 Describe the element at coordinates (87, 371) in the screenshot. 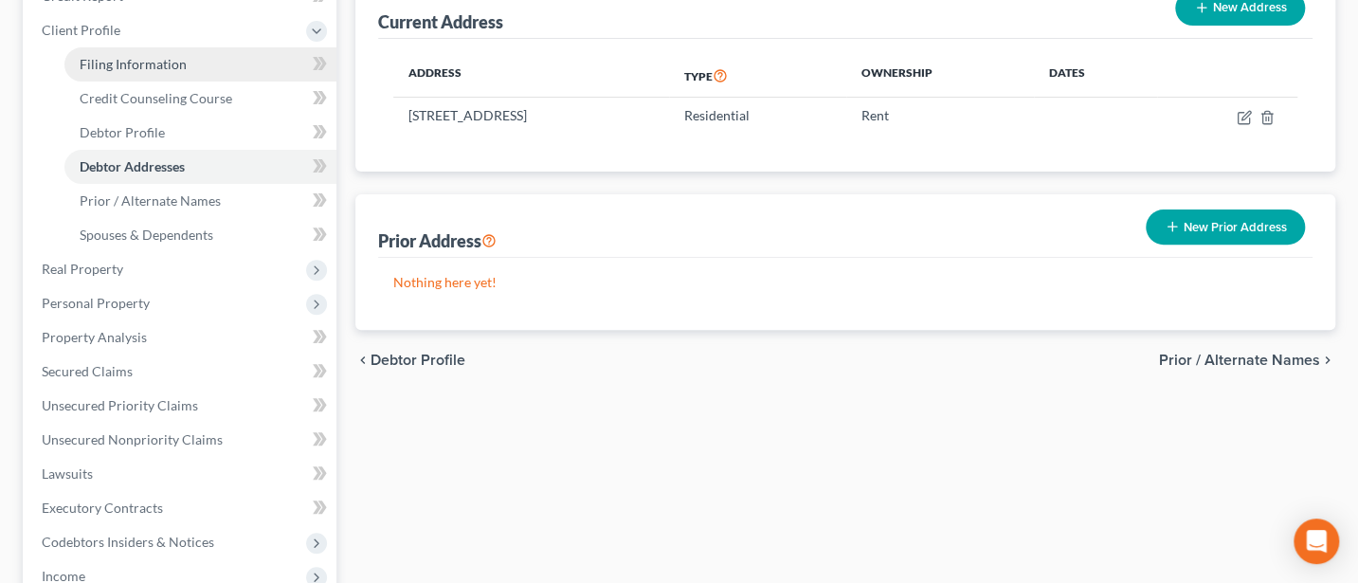

I see `span: Secured Claims` at that location.